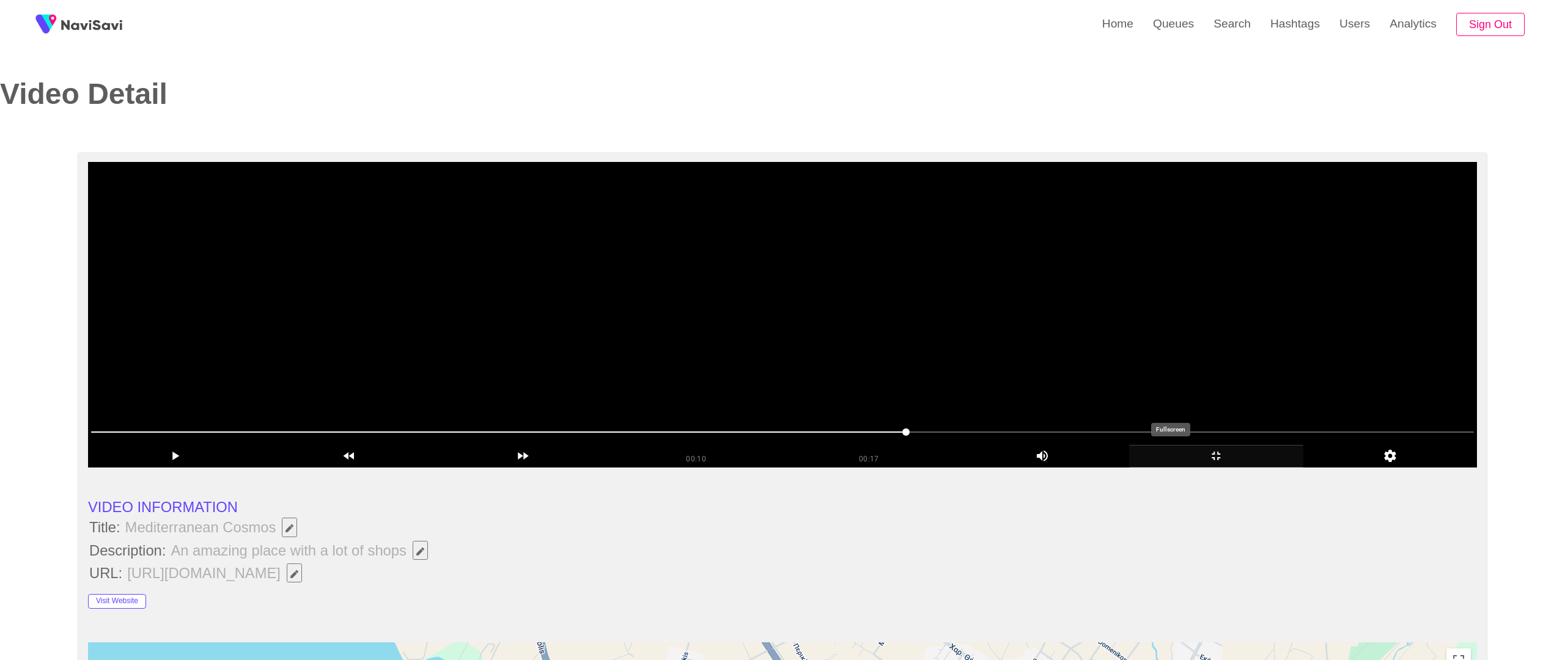 The width and height of the screenshot is (1565, 660). I want to click on span: 00:17, so click(869, 459).